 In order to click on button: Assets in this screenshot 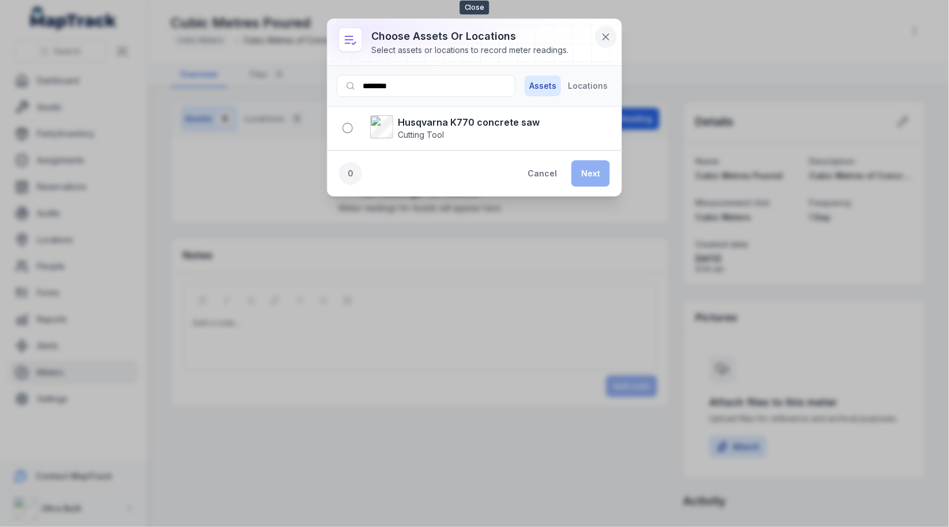, I will do `click(542, 86)`.